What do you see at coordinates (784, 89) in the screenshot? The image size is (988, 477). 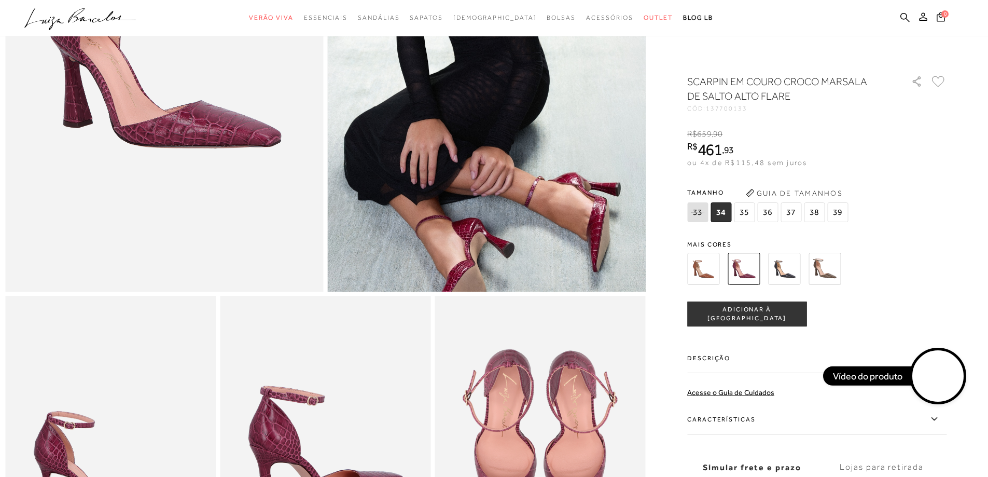 I see `h1: SCARPIN EM COURO CROCO MARSALA DE SALTO ALTO FLARE` at bounding box center [784, 89].